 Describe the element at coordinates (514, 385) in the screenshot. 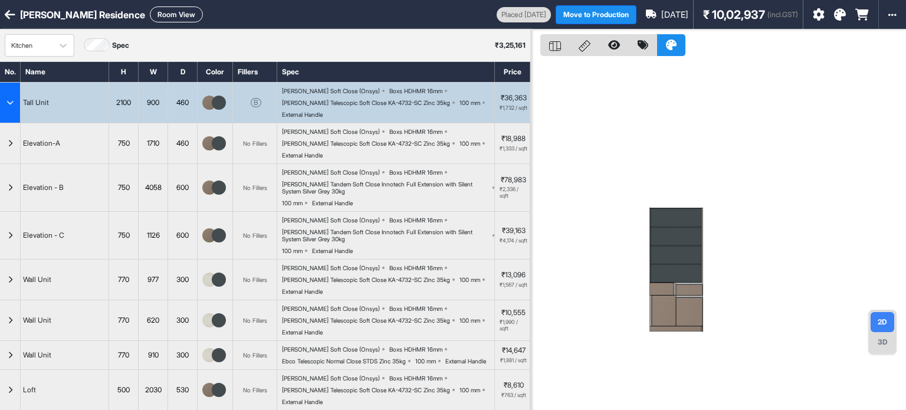

I see `p: ₹8,610` at that location.